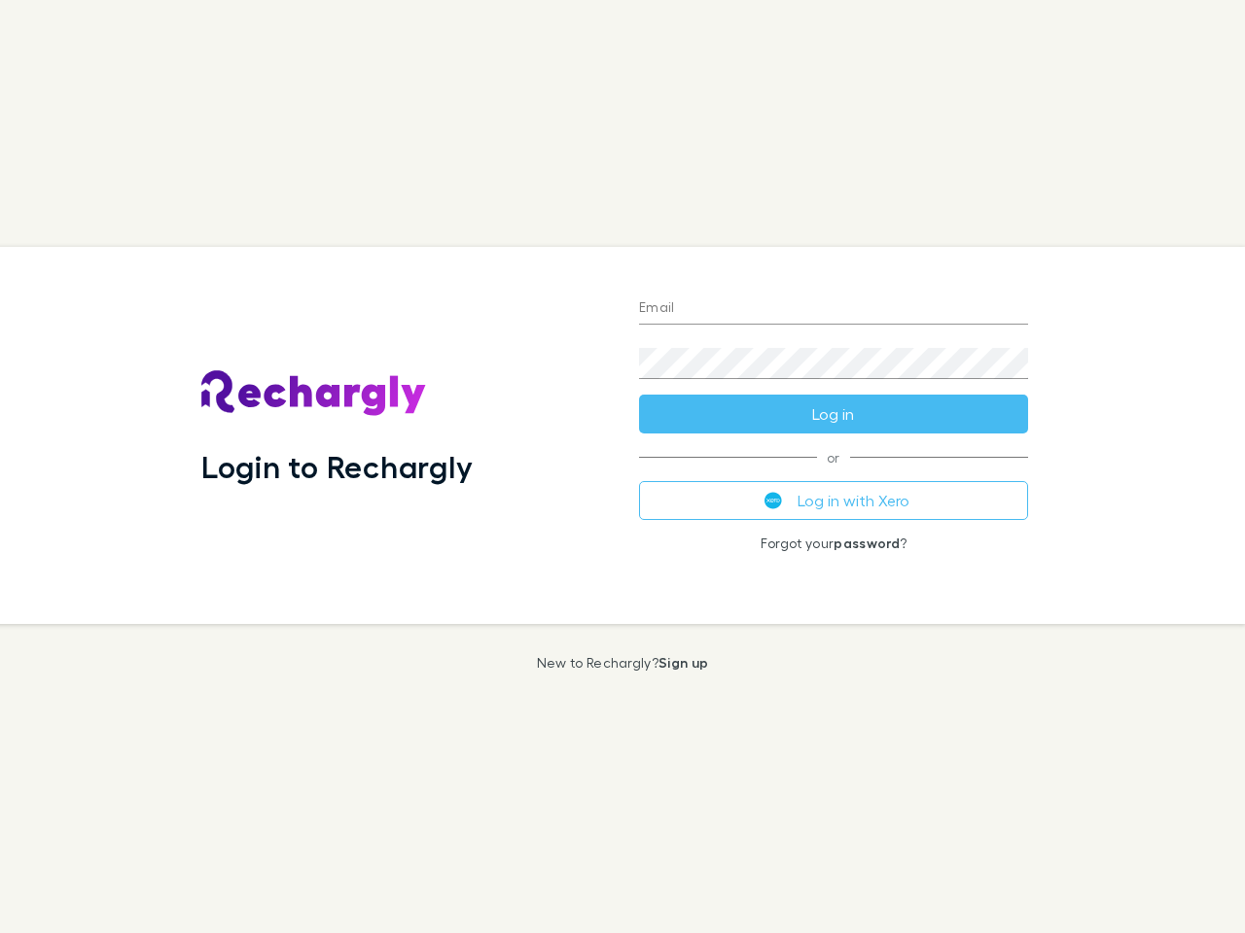 The height and width of the screenshot is (933, 1245). What do you see at coordinates (833, 501) in the screenshot?
I see `button: Log in with Xero` at bounding box center [833, 501].